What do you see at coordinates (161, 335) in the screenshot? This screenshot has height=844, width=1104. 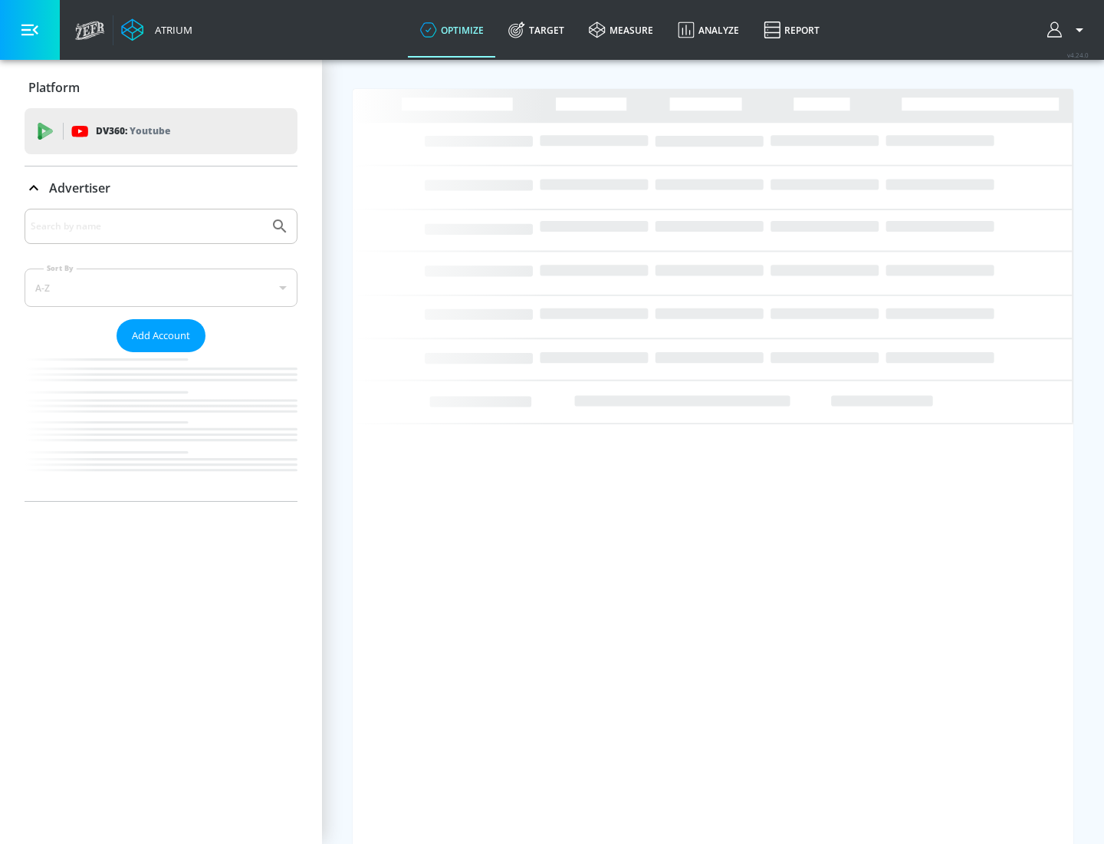 I see `span: Add Account` at bounding box center [161, 335].